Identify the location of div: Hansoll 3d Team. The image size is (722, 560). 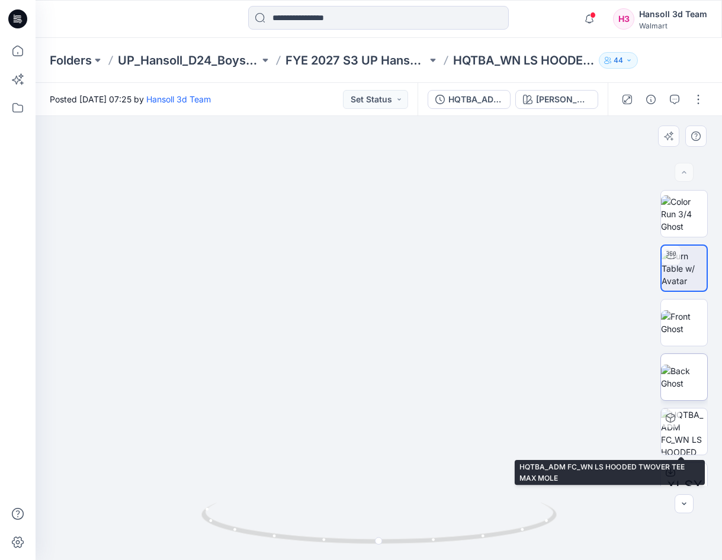
(673, 14).